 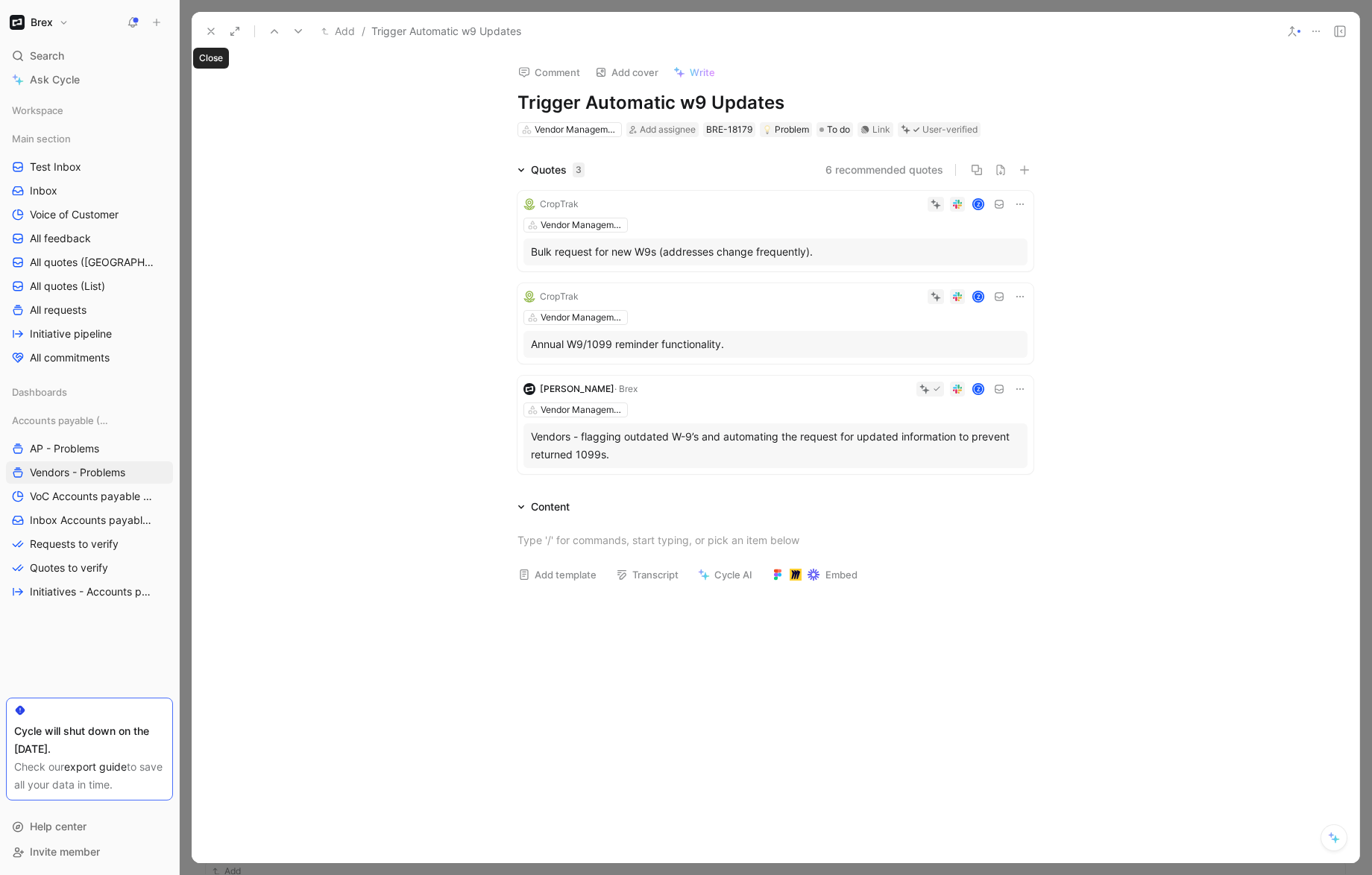 What do you see at coordinates (47, 56) in the screenshot?
I see `span: Search` at bounding box center [47, 56].